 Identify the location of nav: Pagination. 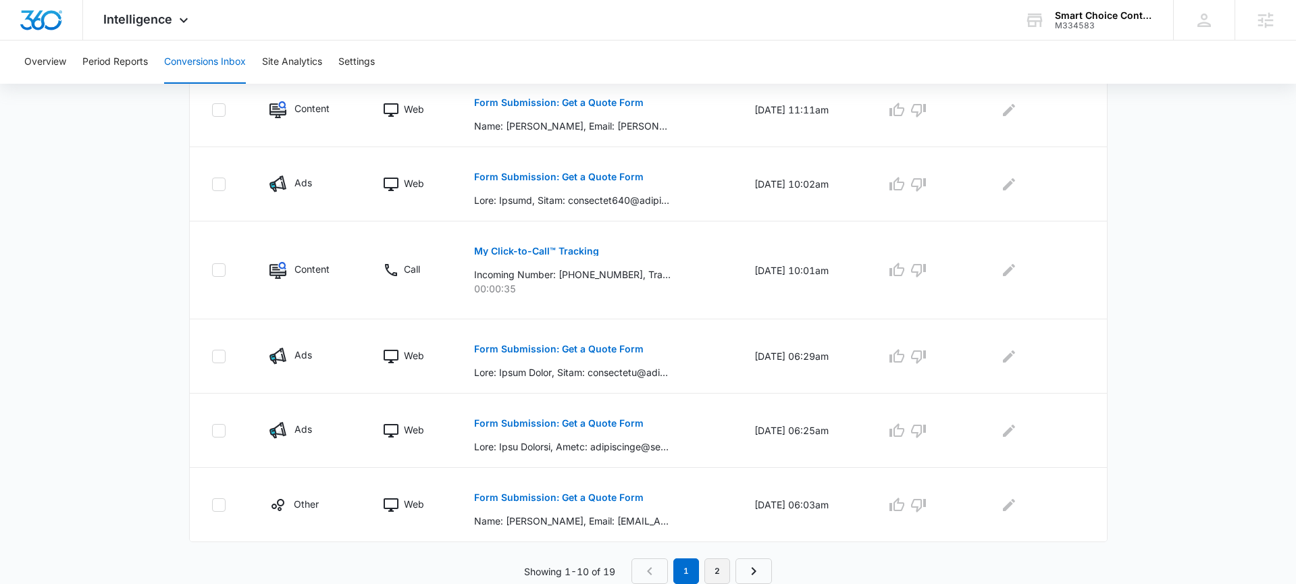
(702, 571).